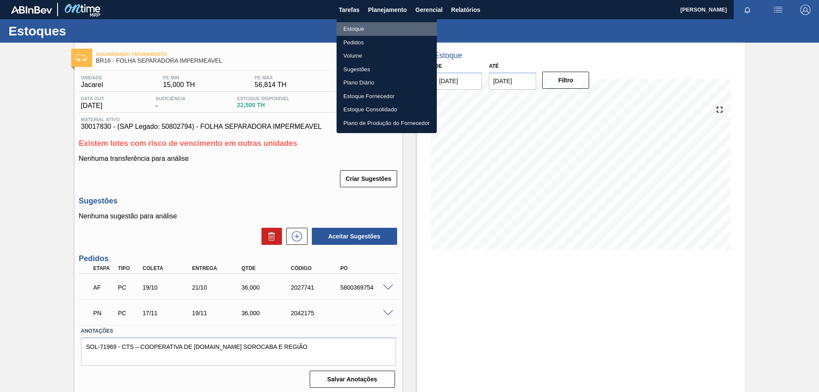 The width and height of the screenshot is (819, 392). What do you see at coordinates (386, 29) in the screenshot?
I see `a: Estoque` at bounding box center [386, 29].